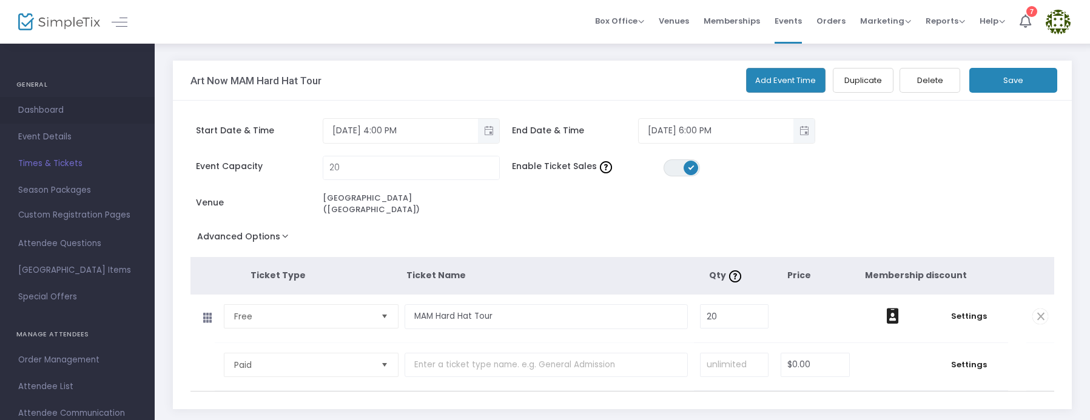 The width and height of the screenshot is (1090, 420). What do you see at coordinates (77, 110) in the screenshot?
I see `span: Dashboard` at bounding box center [77, 110].